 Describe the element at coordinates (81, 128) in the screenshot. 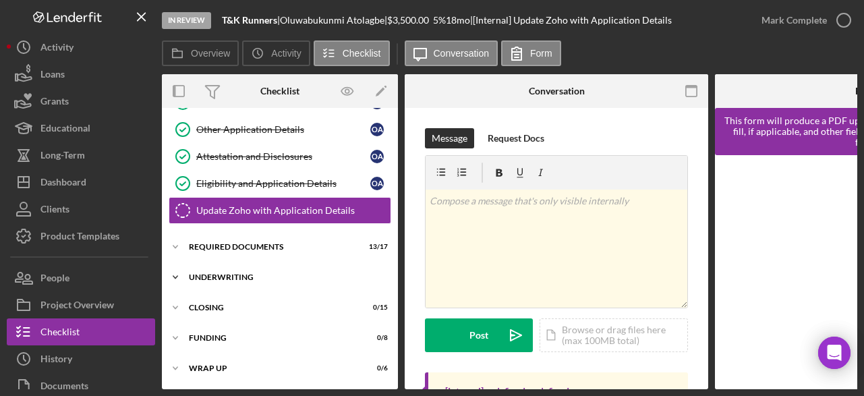

I see `button: Educational` at that location.